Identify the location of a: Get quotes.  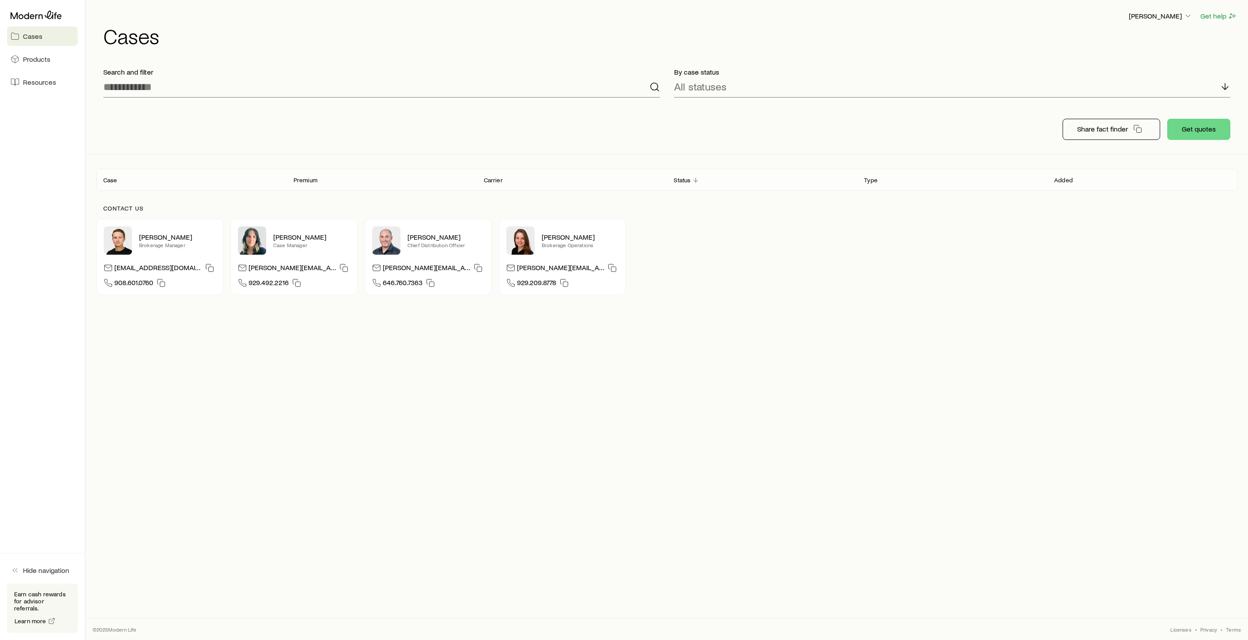
(1199, 129).